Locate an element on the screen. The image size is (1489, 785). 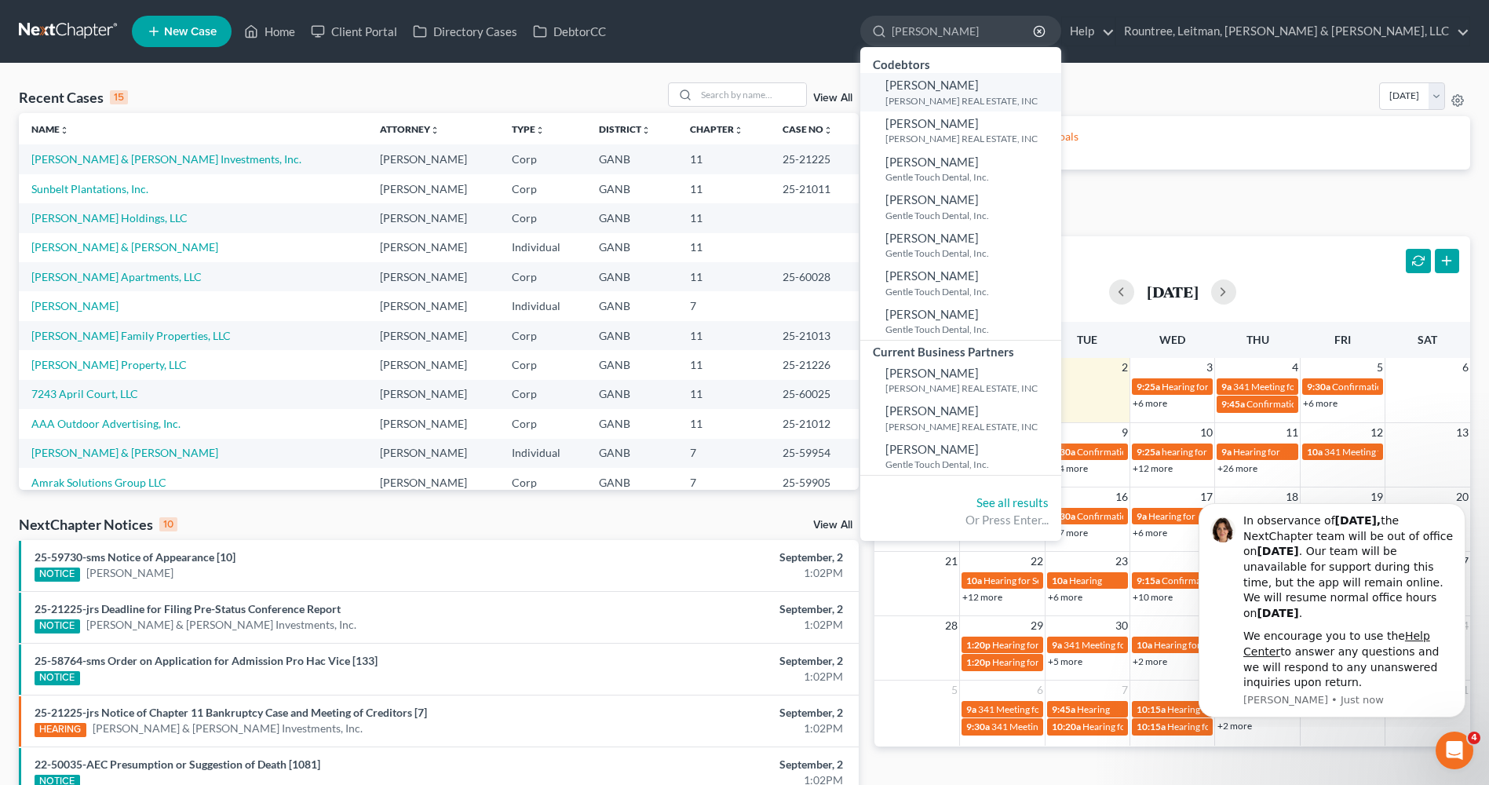
td: 25-21013 is located at coordinates (814, 335).